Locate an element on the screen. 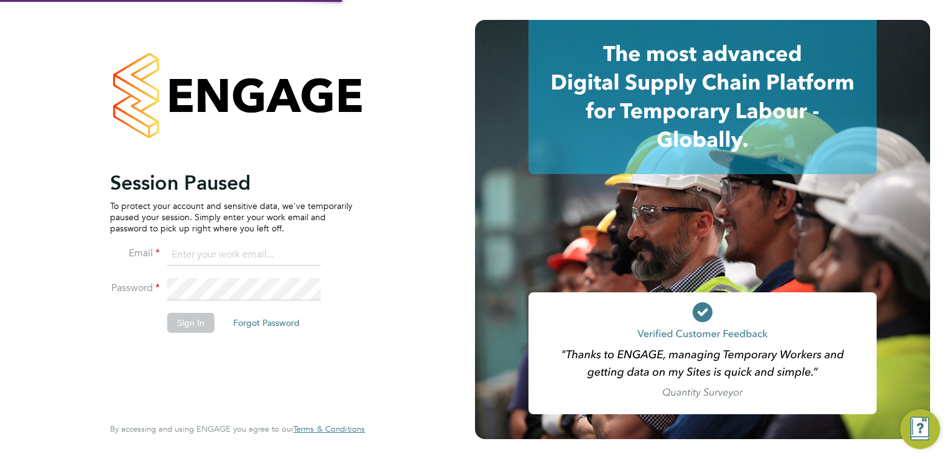  span: By accessing and using ENGAGE you agree to our is located at coordinates (237, 428).